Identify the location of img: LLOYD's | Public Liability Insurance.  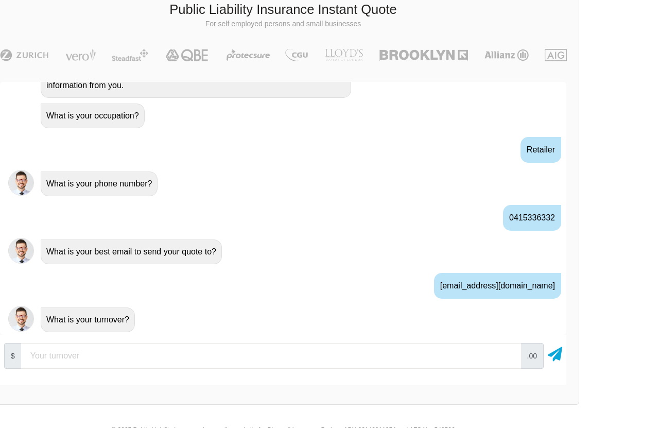
(344, 55).